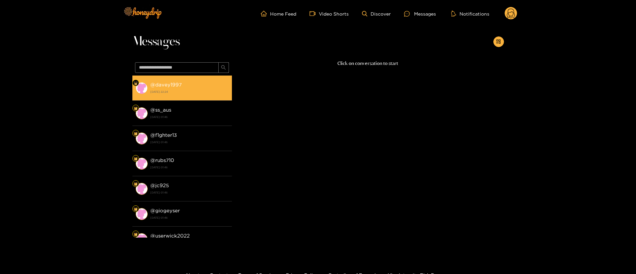 Image resolution: width=636 pixels, height=274 pixels. What do you see at coordinates (165, 211) in the screenshot?
I see `strong: @ giogeyser` at bounding box center [165, 211].